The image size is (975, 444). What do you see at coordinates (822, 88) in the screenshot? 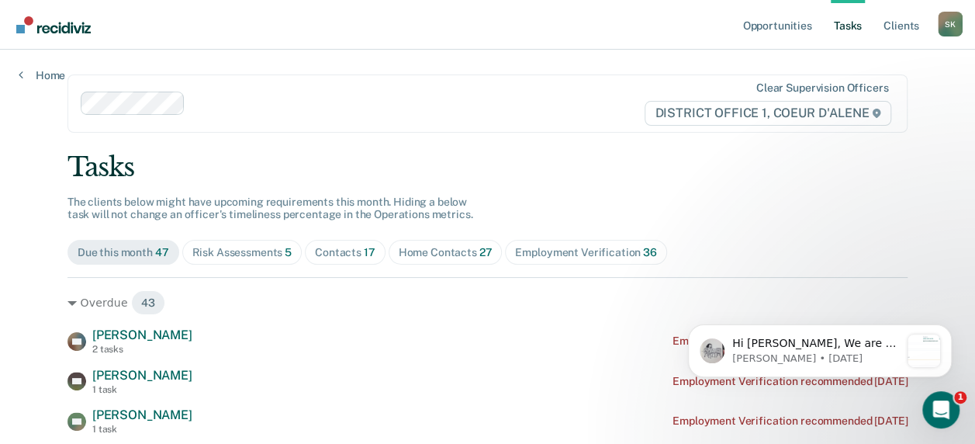
I see `div: Clear supervision officers` at bounding box center [822, 88].